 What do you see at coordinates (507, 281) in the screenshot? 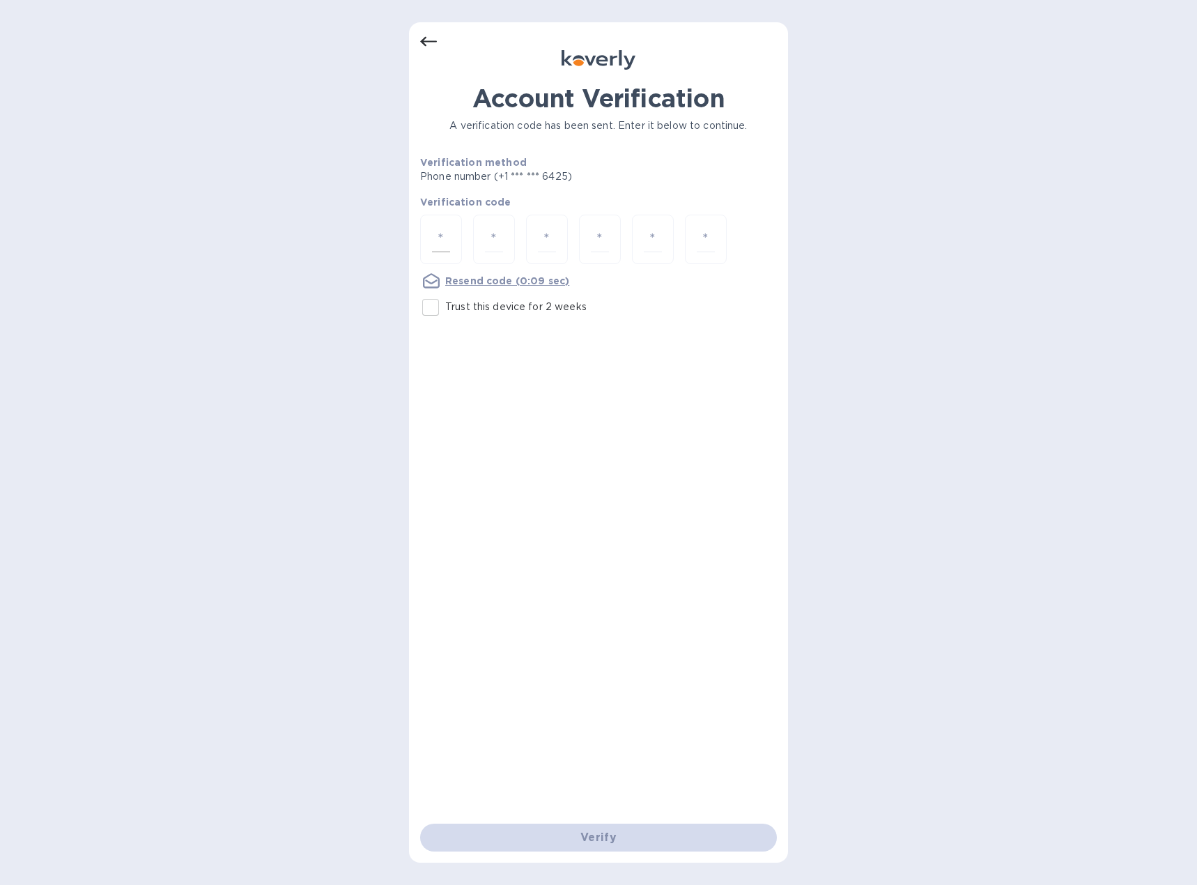
I see `u: Resend code (0:09 sec)` at bounding box center [507, 281].